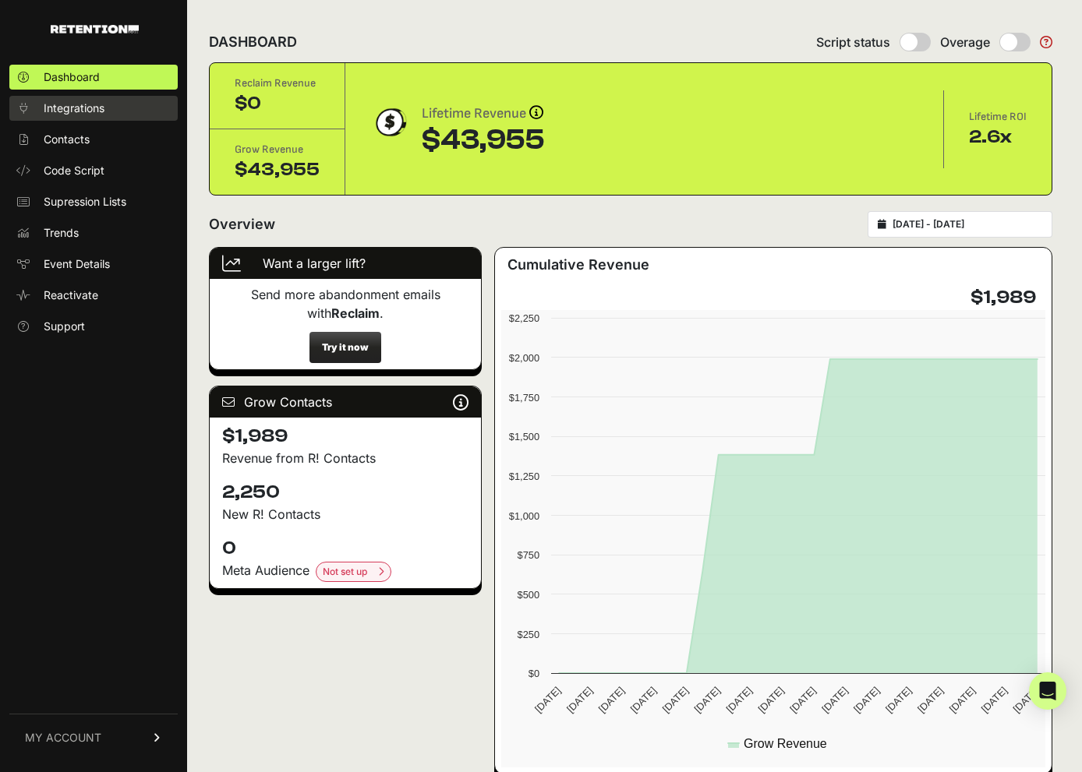 This screenshot has height=772, width=1082. I want to click on a: MY ACCOUNT, so click(94, 737).